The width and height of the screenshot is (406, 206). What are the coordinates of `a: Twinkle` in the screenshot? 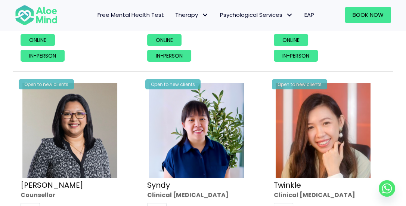 It's located at (287, 185).